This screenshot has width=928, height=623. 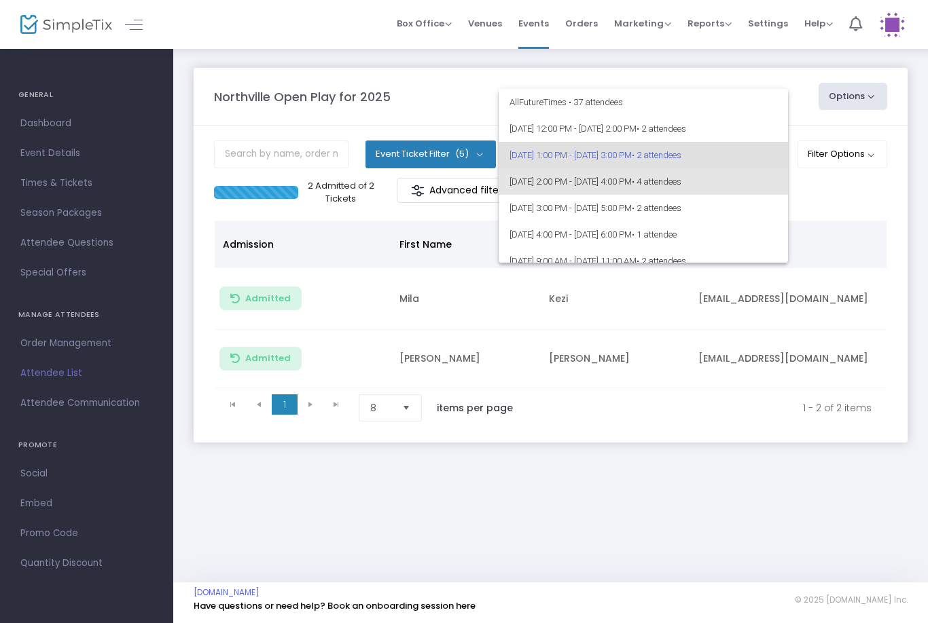 What do you see at coordinates (643, 102) in the screenshot?
I see `span: All Future Times • 37 attendees` at bounding box center [643, 102].